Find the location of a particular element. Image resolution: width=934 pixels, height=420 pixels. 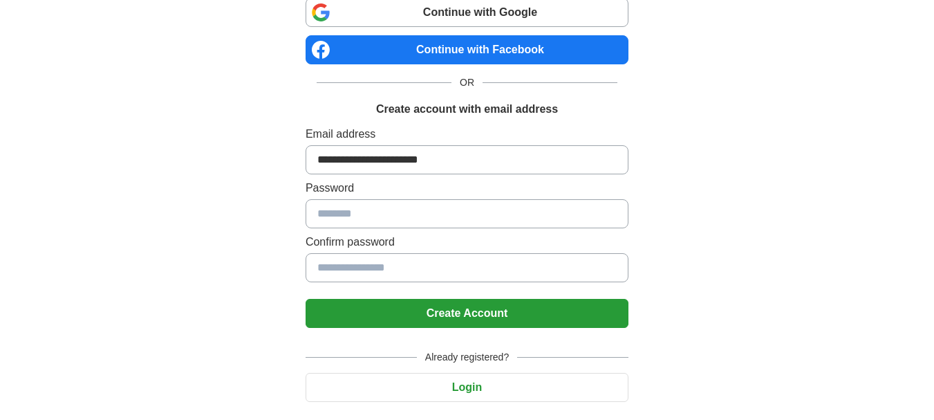

label: Email address is located at coordinates (467, 134).